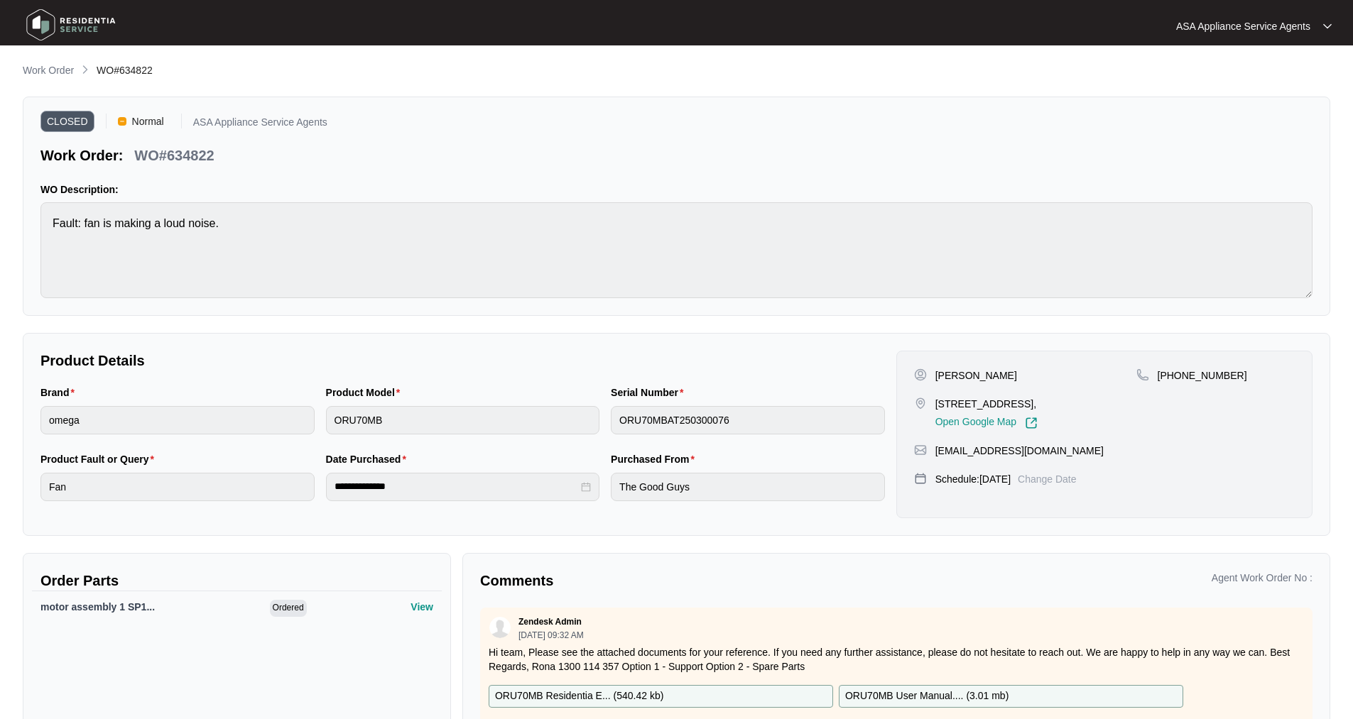 This screenshot has width=1353, height=719. Describe the element at coordinates (457, 486) in the screenshot. I see `input: Date Purchased` at that location.